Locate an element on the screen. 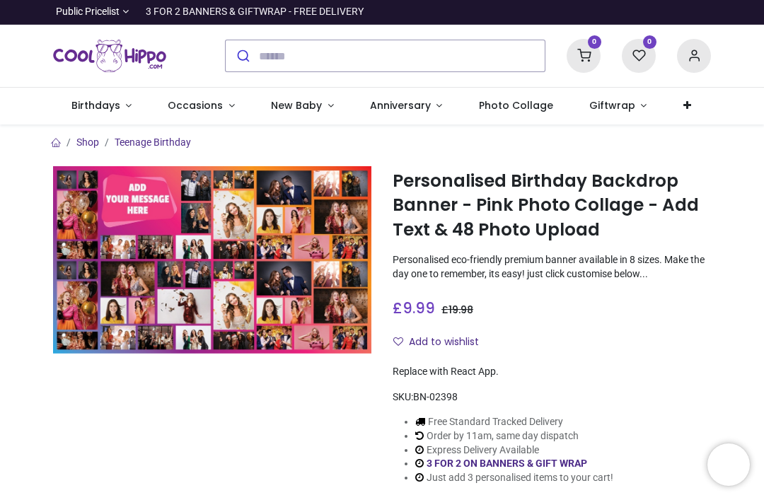 This screenshot has height=500, width=764. li: Free Standard Tracked Delivery is located at coordinates (514, 422).